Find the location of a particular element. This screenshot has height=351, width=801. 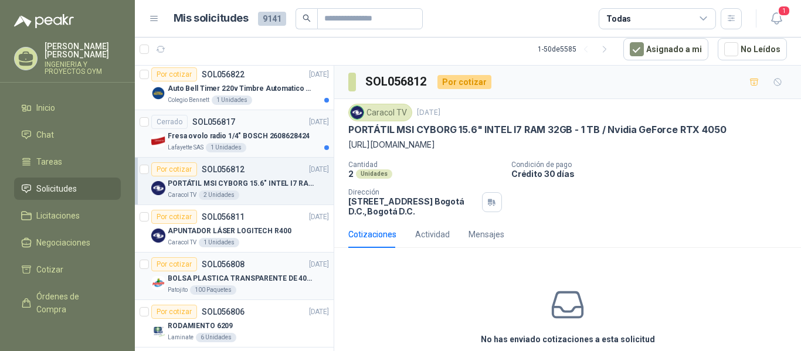

span: Licitaciones is located at coordinates (58, 216).